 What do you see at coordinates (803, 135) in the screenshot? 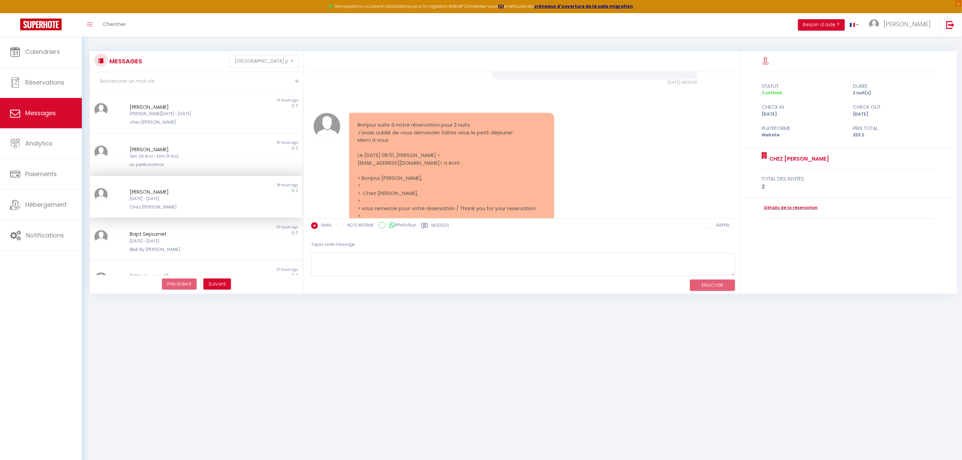
I see `div: Website` at bounding box center [803, 135].